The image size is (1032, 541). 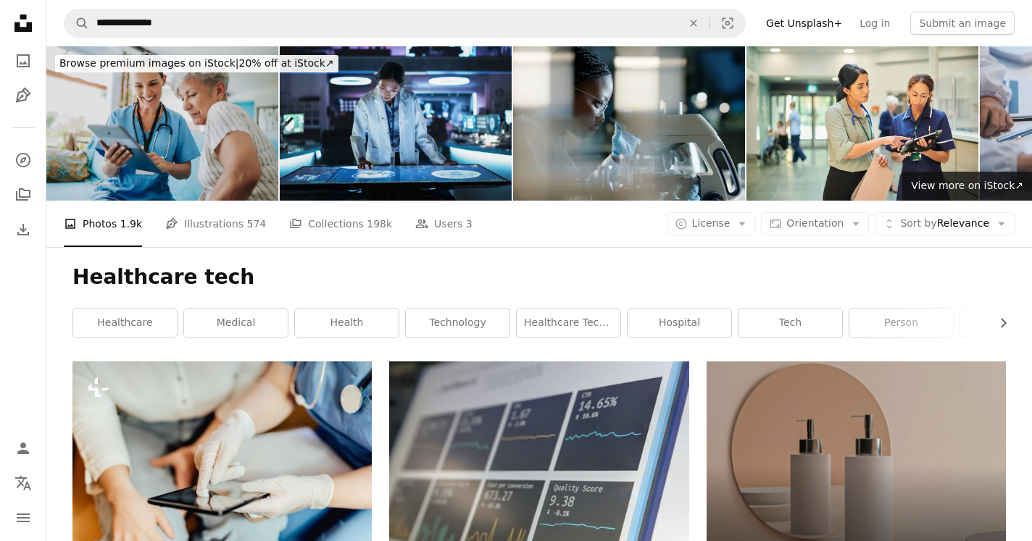 What do you see at coordinates (162, 123) in the screenshot?
I see `img: Home care healthcare professional using digital tablet` at bounding box center [162, 123].